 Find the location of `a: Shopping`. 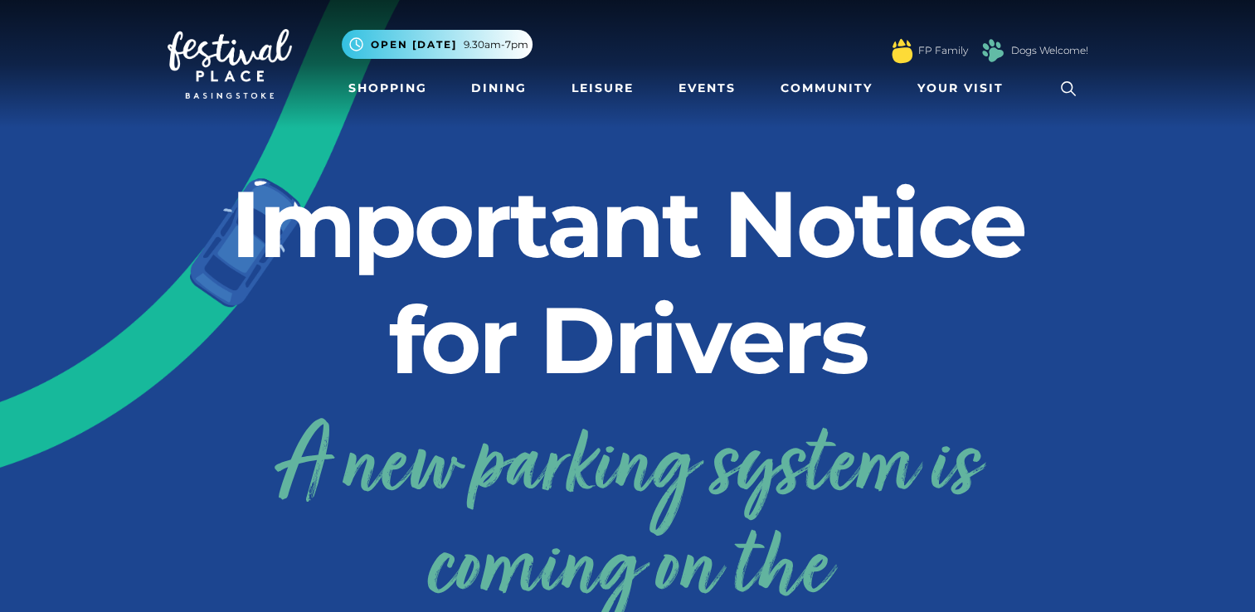

a: Shopping is located at coordinates (387, 88).